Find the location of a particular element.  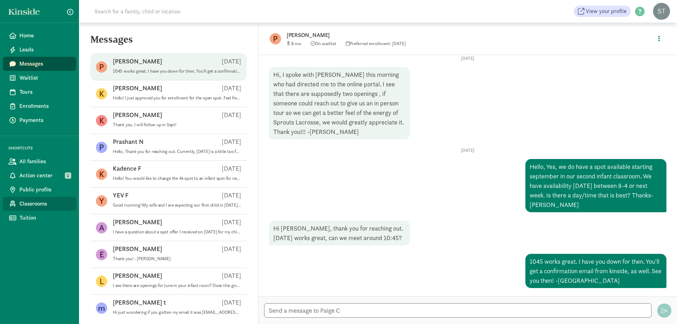

span: Tuition is located at coordinates (45, 218).